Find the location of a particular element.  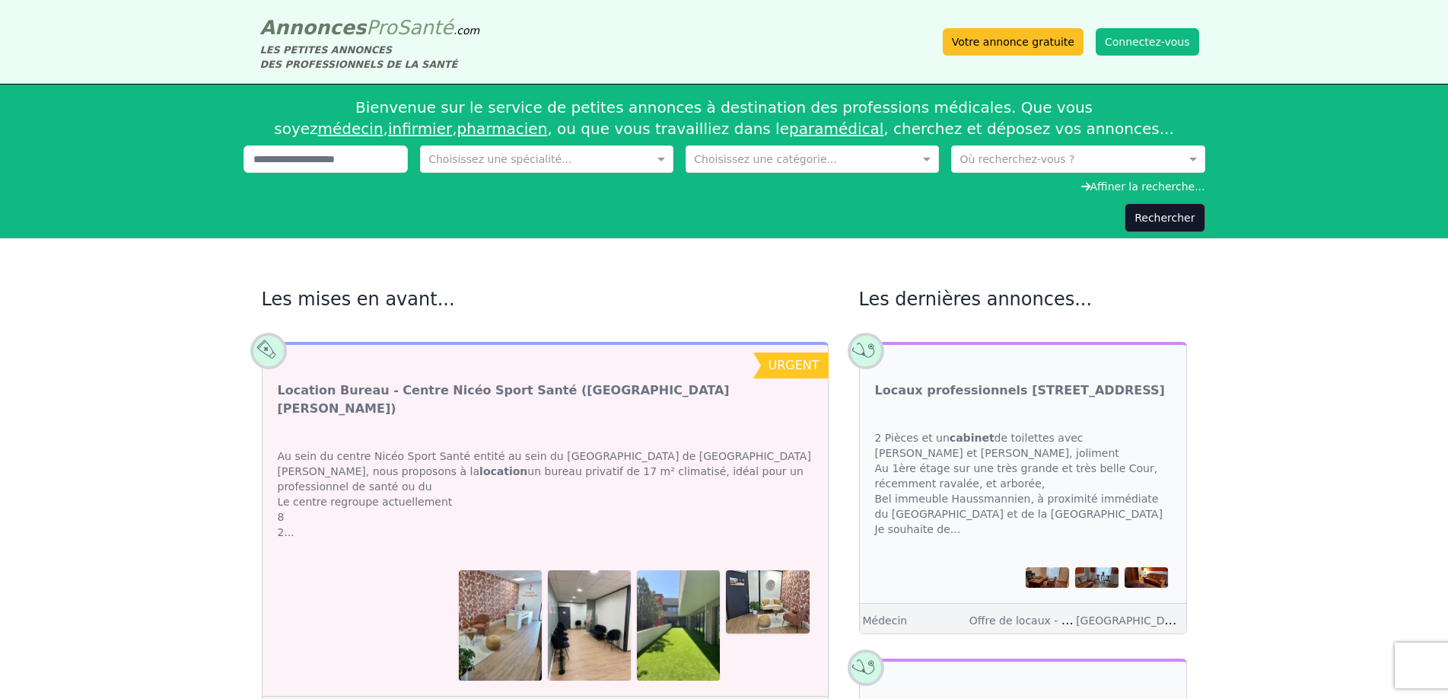

button: Rechercher is located at coordinates (1165, 218).